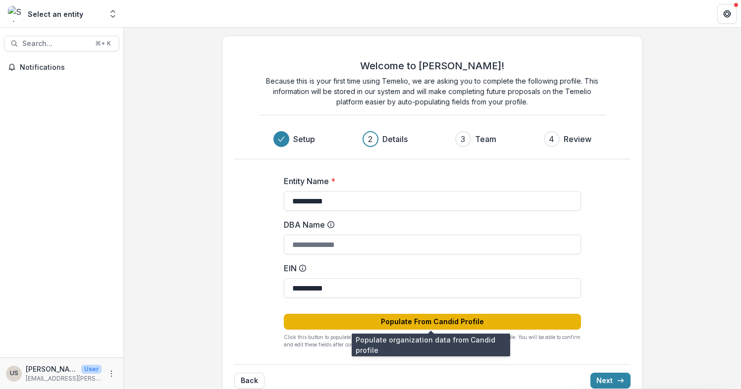 The width and height of the screenshot is (741, 389). I want to click on span: Search..., so click(55, 44).